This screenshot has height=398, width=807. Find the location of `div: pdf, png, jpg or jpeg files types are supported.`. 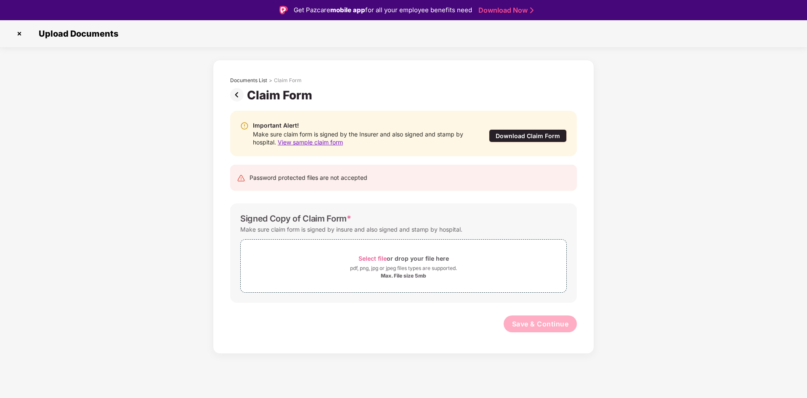

div: pdf, png, jpg or jpeg files types are supported. is located at coordinates (403, 268).